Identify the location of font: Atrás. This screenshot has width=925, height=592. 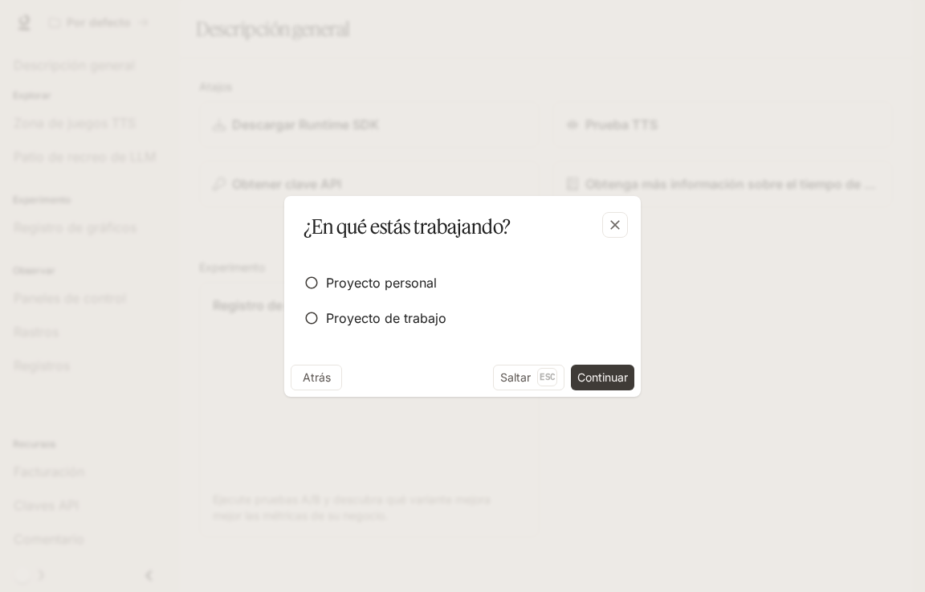
(316, 377).